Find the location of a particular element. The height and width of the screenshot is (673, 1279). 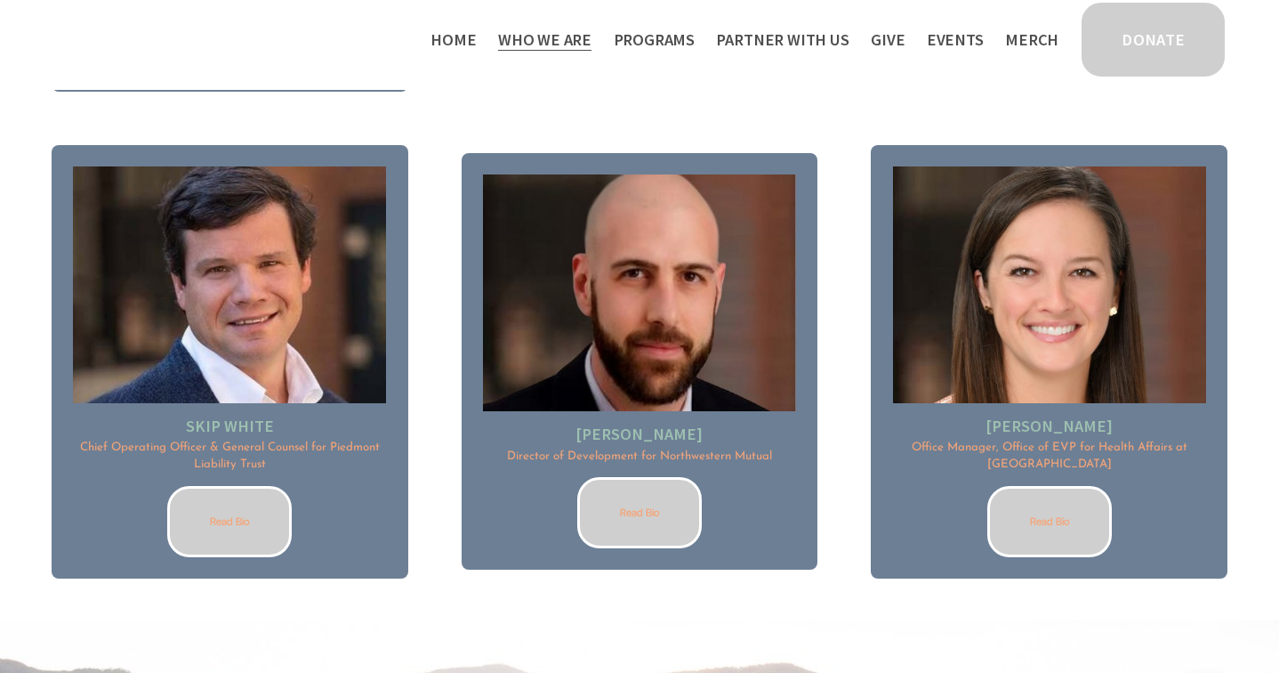

span: Who We Are is located at coordinates (544, 40).